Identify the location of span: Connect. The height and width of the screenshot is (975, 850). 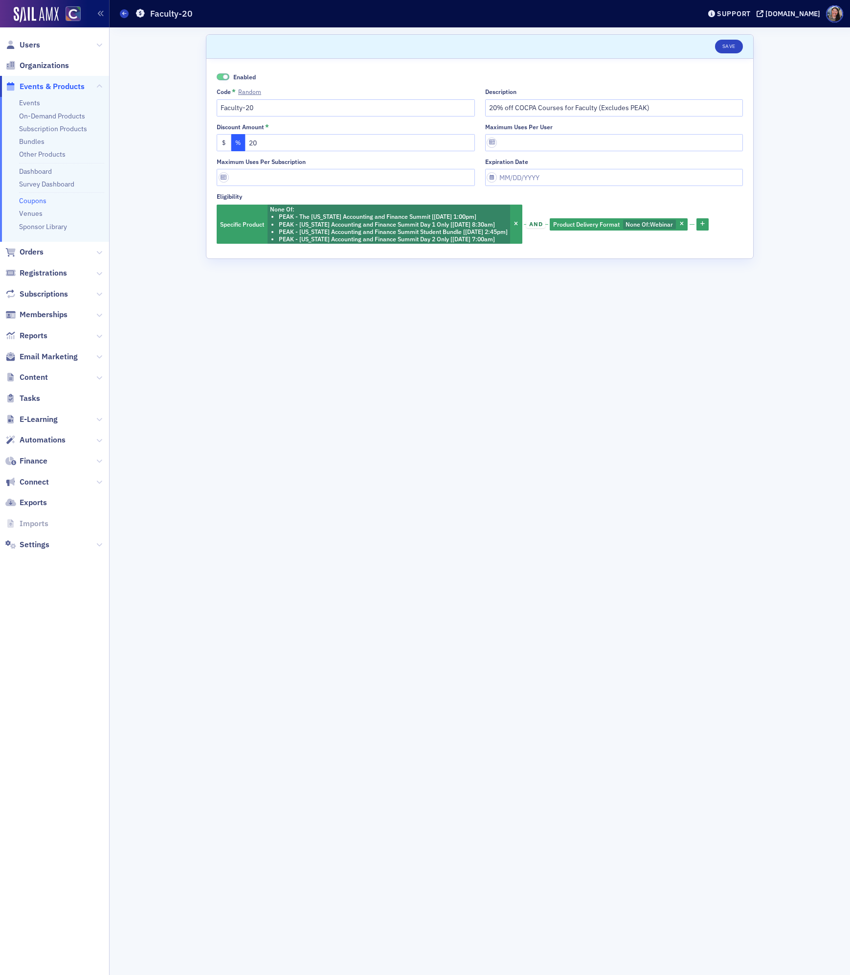
(34, 482).